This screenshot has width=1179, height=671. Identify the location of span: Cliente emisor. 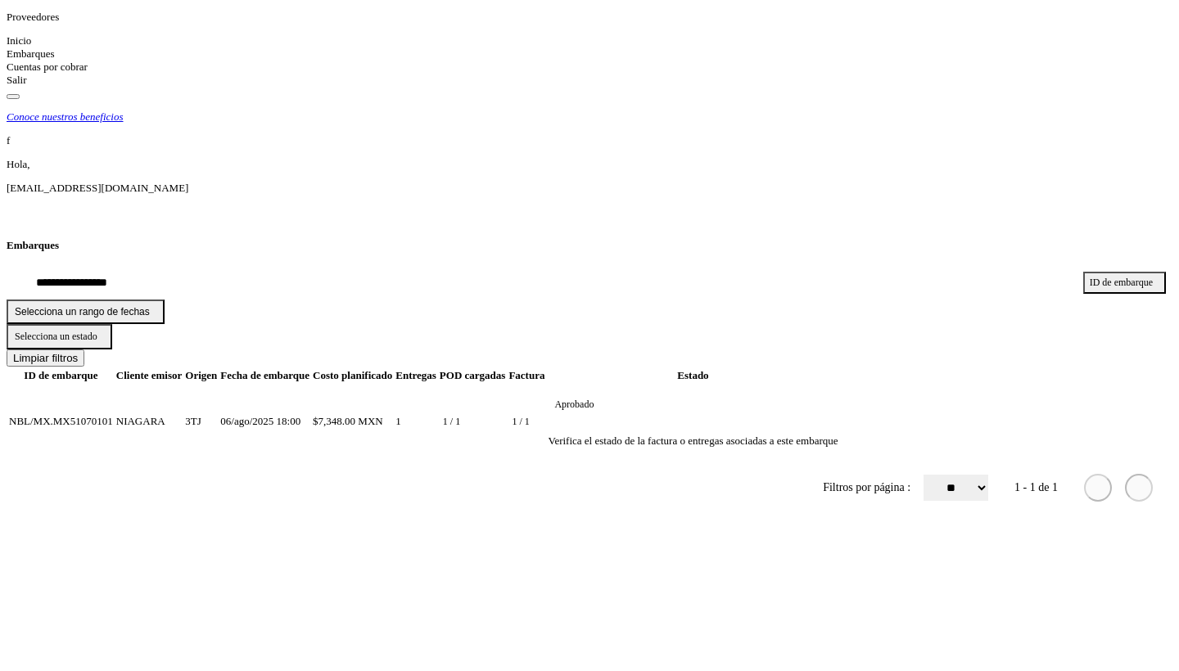
(149, 375).